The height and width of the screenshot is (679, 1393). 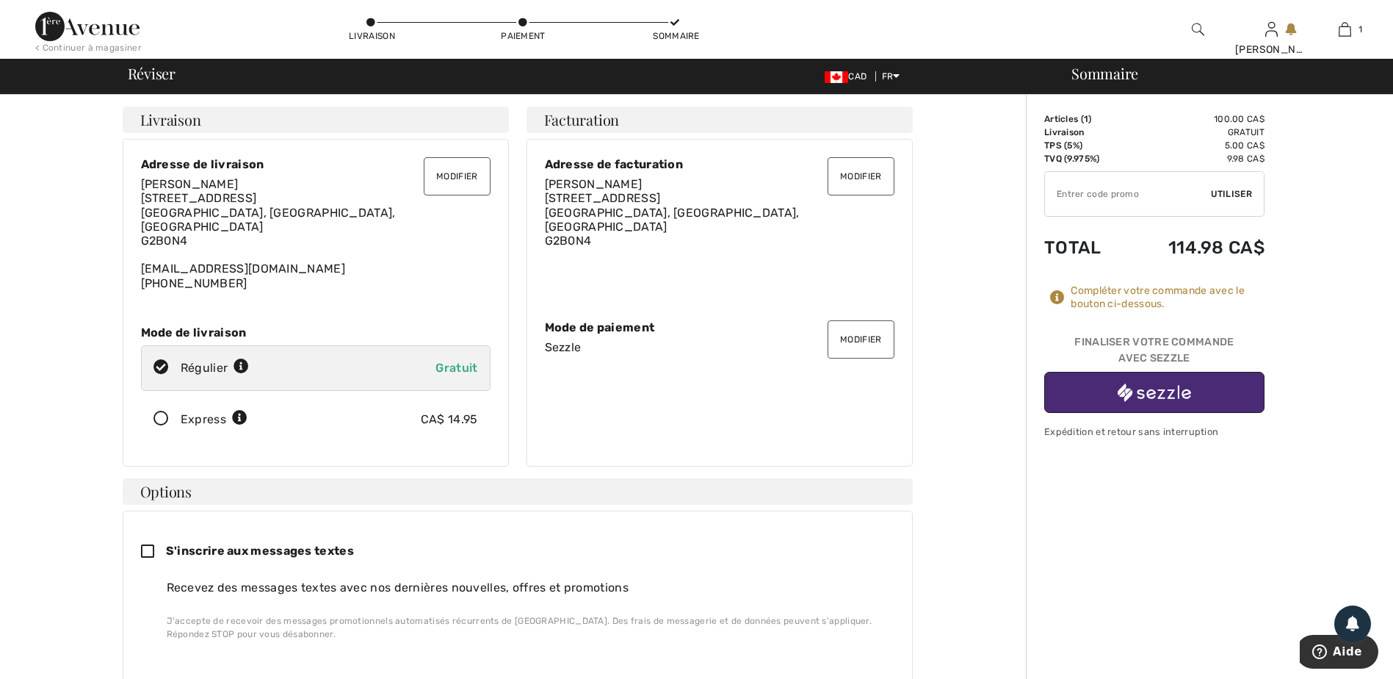 I want to click on div: Mode de livraison, so click(x=316, y=332).